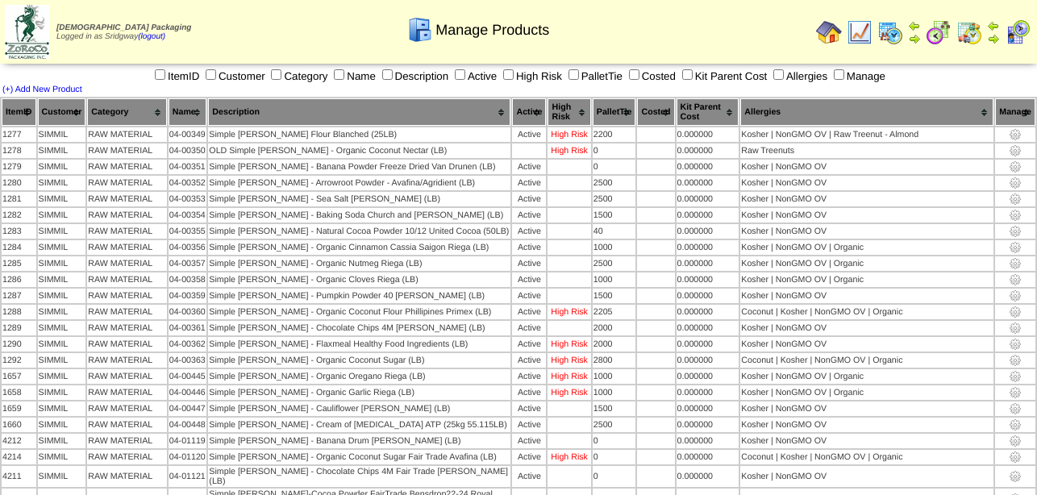 This screenshot has width=1037, height=495. What do you see at coordinates (829, 32) in the screenshot?
I see `img: home.gif` at bounding box center [829, 32].